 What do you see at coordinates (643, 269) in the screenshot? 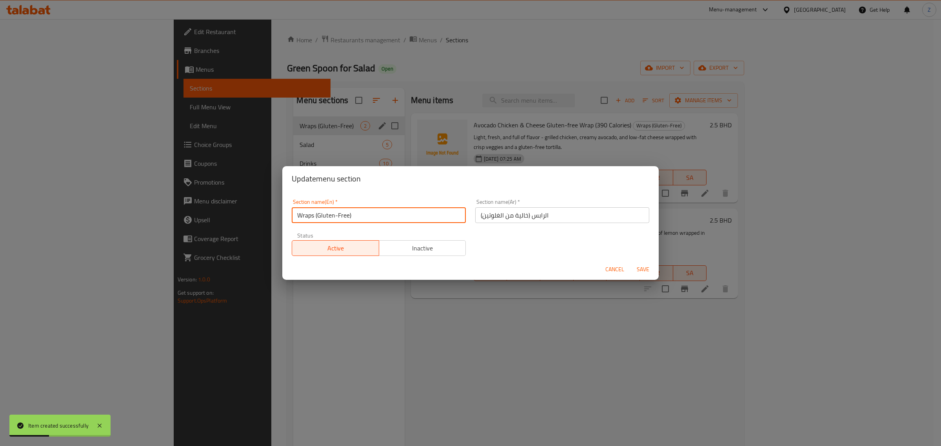
I see `span: Save` at bounding box center [643, 269].